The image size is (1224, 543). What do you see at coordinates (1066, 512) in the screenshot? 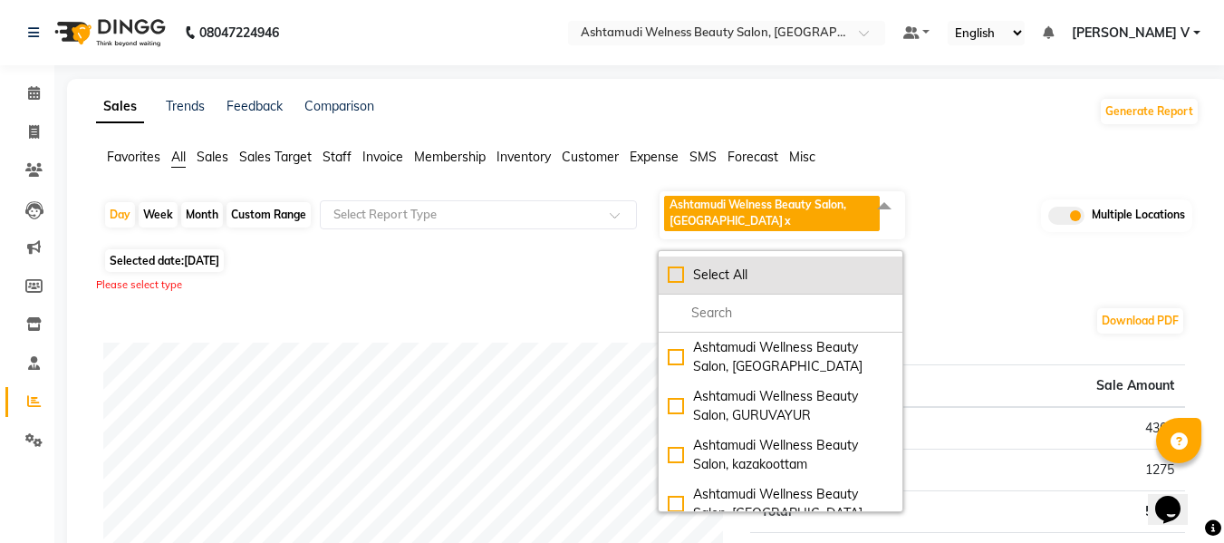
I see `td: 5578` at bounding box center [1066, 512].